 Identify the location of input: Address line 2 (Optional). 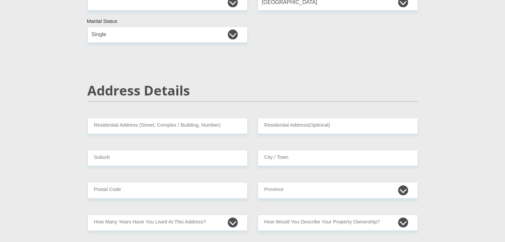
(338, 126).